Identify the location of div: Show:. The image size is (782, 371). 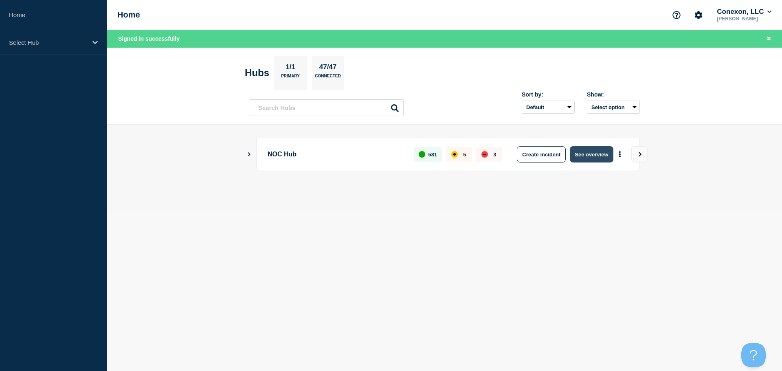
(613, 94).